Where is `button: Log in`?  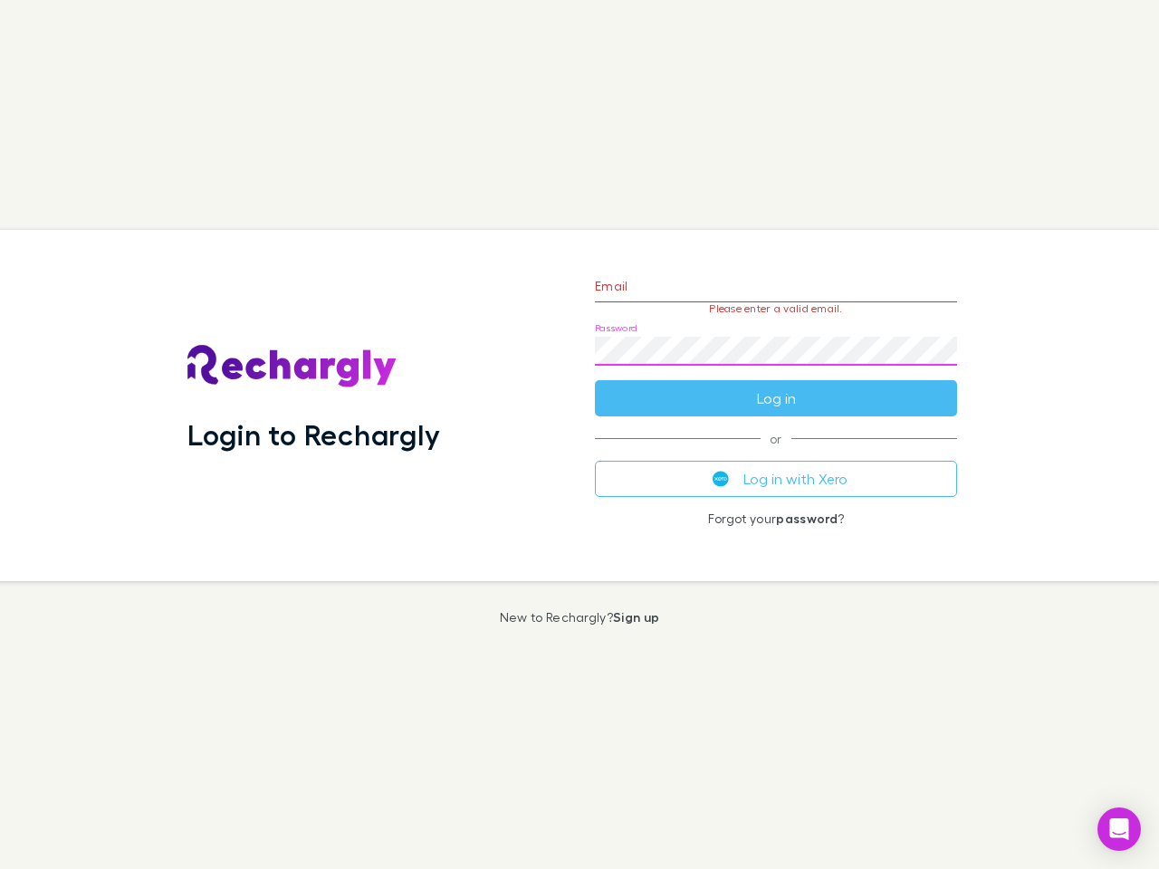 button: Log in is located at coordinates (776, 398).